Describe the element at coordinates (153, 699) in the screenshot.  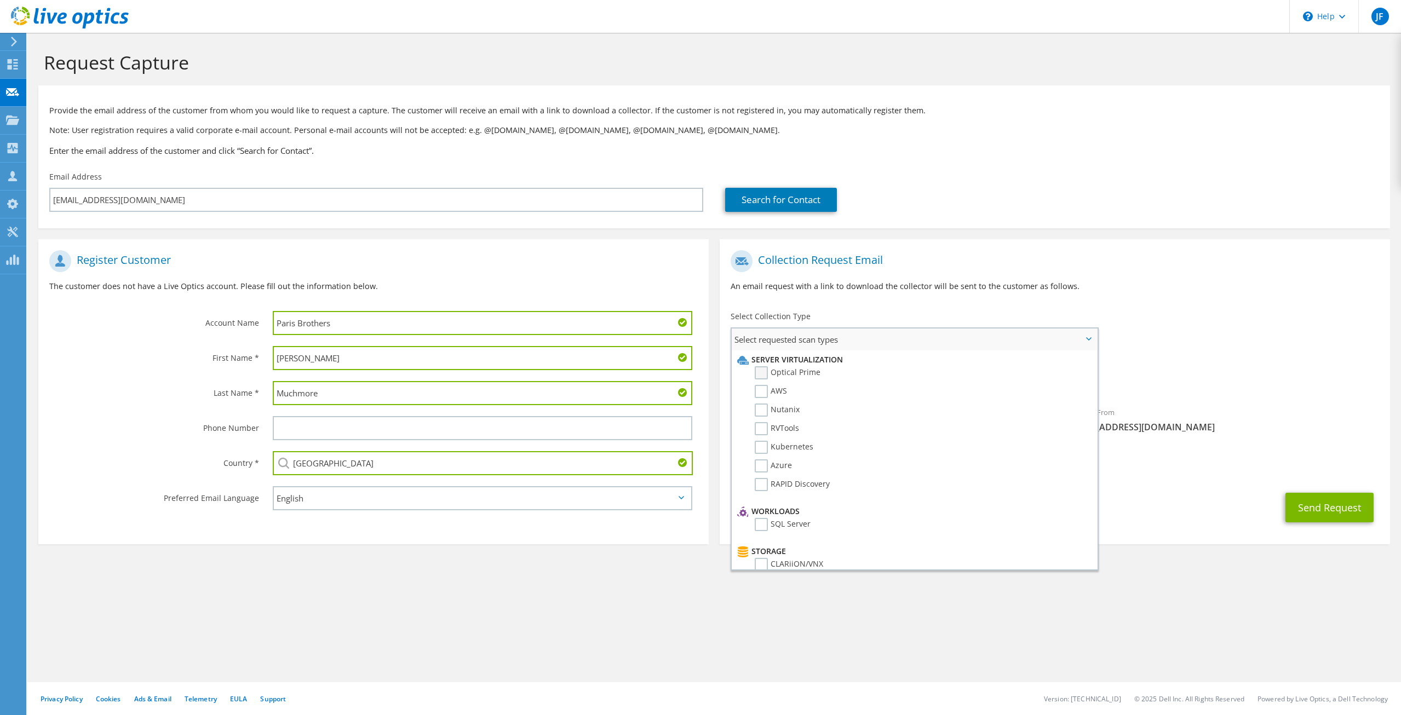
I see `a: Ads & Email` at that location.